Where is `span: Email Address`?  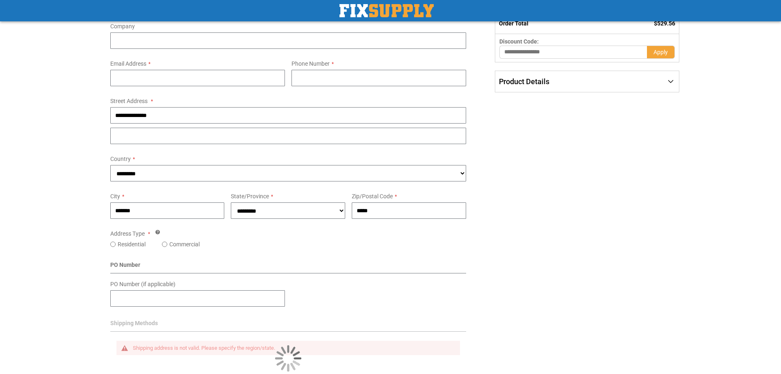 span: Email Address is located at coordinates (128, 64).